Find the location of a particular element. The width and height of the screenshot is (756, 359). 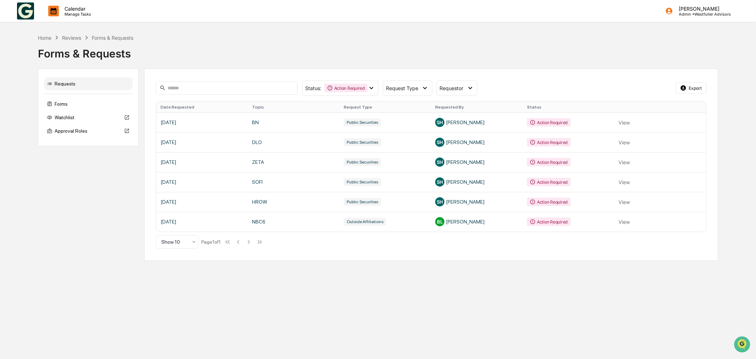

span: Preclearance is located at coordinates (30, 149).